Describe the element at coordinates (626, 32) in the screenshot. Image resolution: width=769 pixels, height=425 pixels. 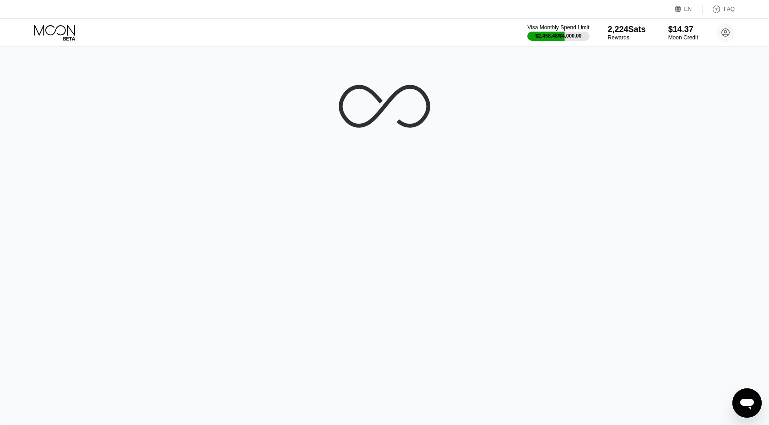
I see `div: 2,224SatsRewards` at that location.